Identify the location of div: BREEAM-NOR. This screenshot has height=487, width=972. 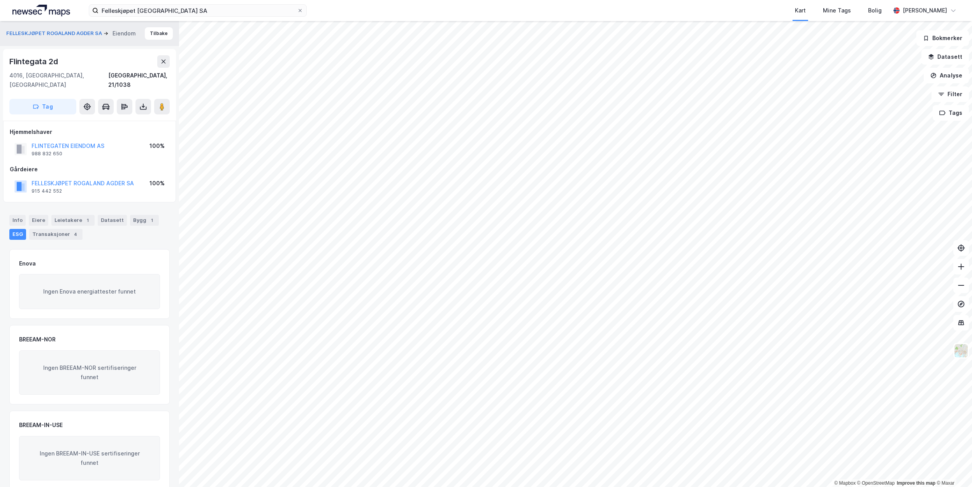
(37, 339).